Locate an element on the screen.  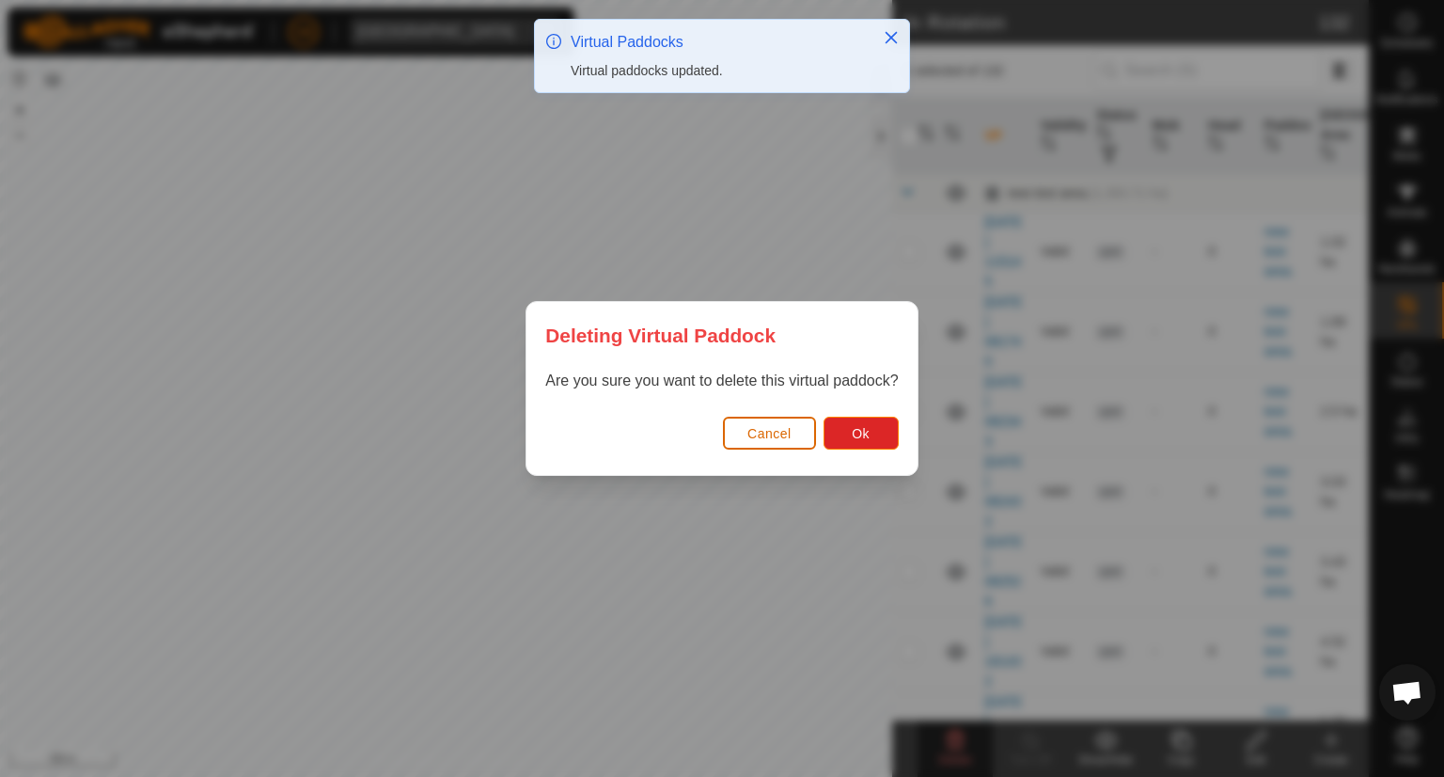
span: Ok is located at coordinates (860, 434).